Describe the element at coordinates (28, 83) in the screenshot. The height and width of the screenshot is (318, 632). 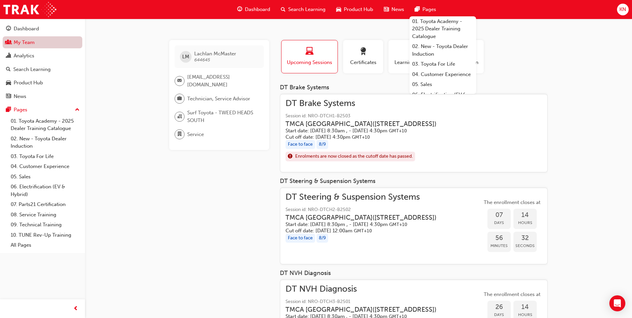
I see `div: Product Hub` at that location.